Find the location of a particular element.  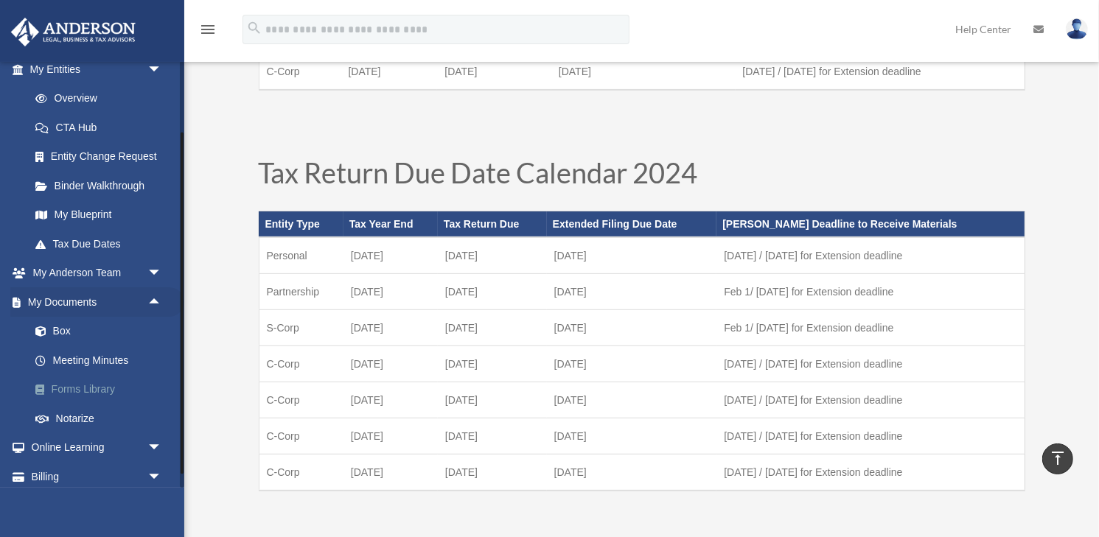

td: S-Corp is located at coordinates (301, 327).